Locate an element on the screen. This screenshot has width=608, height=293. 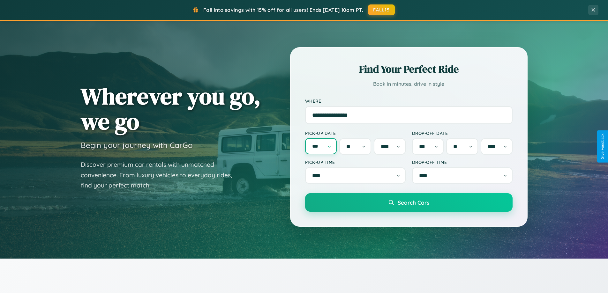
label: Pick-up Time is located at coordinates (355, 162).